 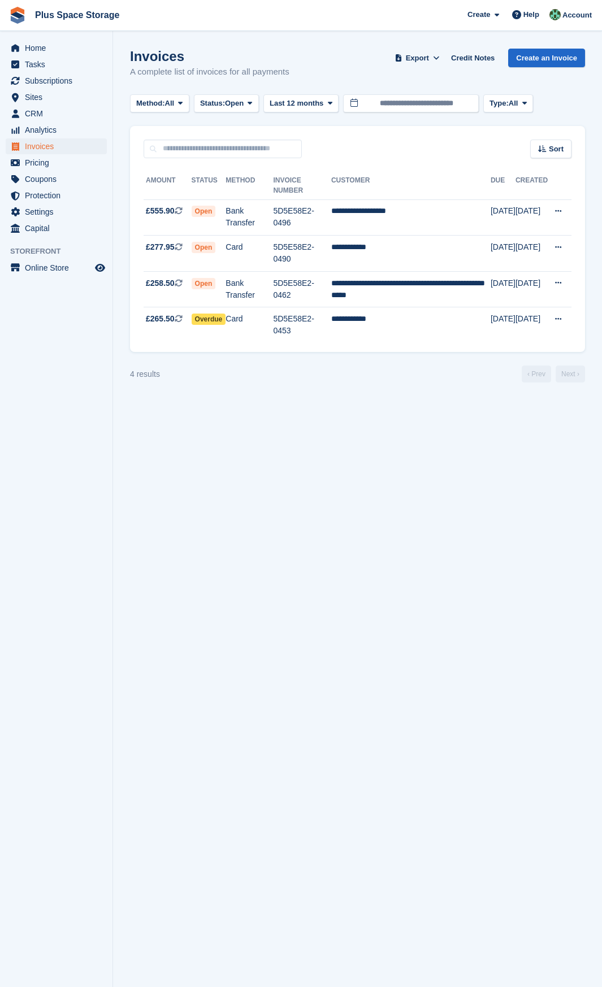 What do you see at coordinates (417, 58) in the screenshot?
I see `span: Export` at bounding box center [417, 58].